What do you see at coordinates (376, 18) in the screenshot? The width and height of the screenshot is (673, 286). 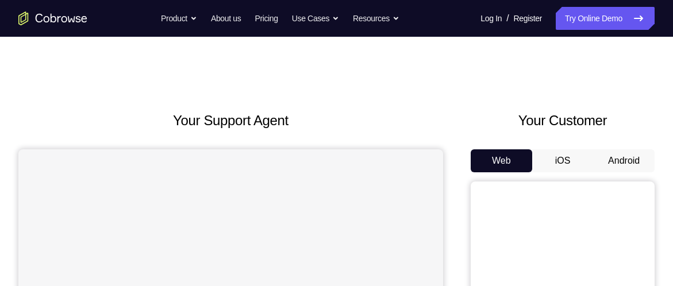 I see `button: Resources` at bounding box center [376, 18].